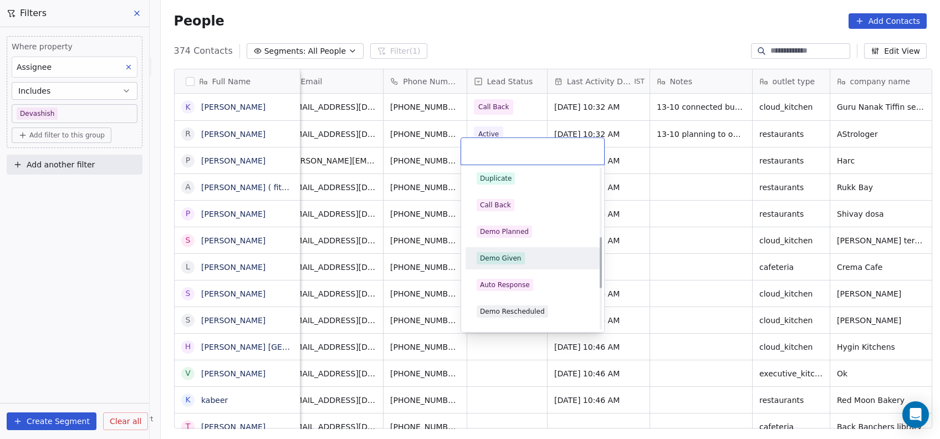 Image resolution: width=940 pixels, height=439 pixels. I want to click on div: Demo Rescheduled, so click(512, 312).